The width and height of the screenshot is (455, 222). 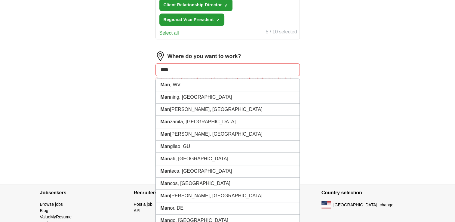 I want to click on li: gilao, GU, so click(x=228, y=146).